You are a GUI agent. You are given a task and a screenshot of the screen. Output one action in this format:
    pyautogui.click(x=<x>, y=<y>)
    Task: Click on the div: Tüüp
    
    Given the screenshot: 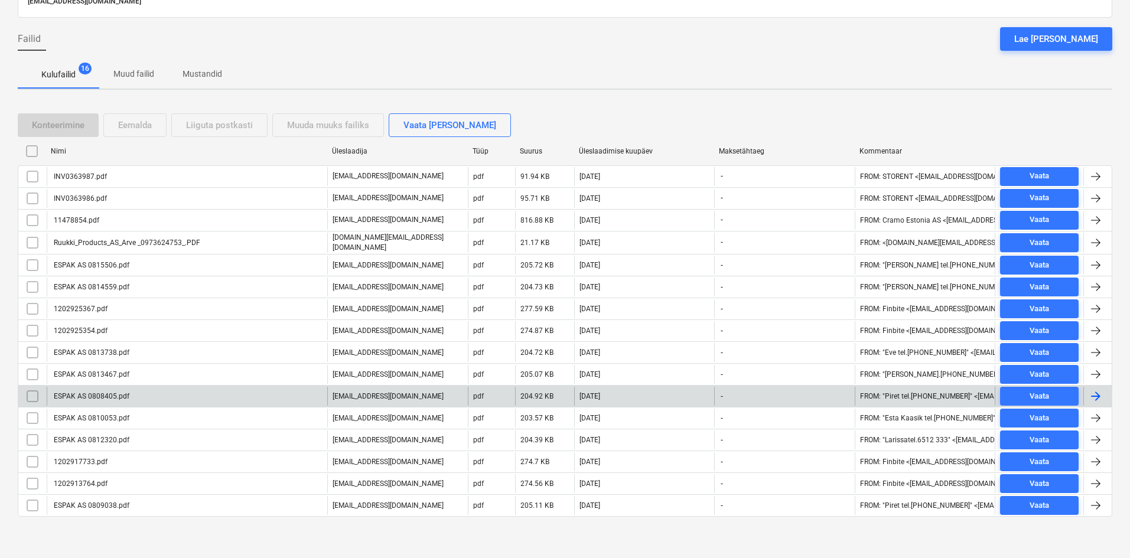 What is the action you would take?
    pyautogui.click(x=492, y=151)
    